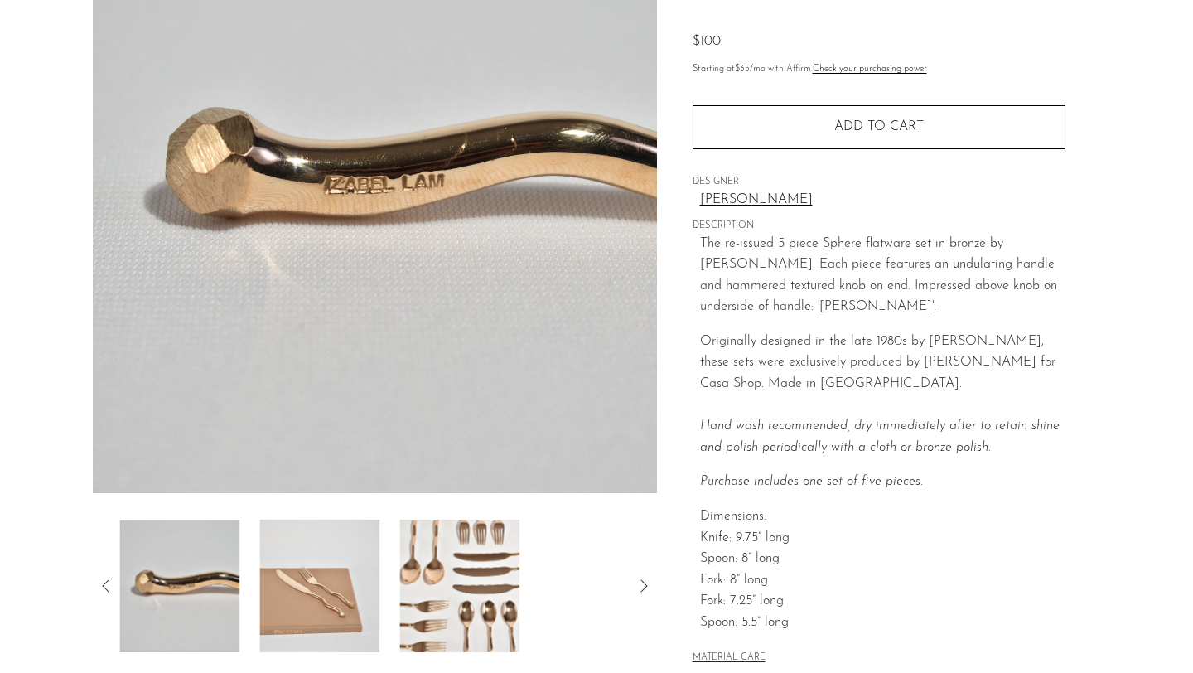 The image size is (1193, 673). I want to click on span: Add to cart, so click(879, 127).